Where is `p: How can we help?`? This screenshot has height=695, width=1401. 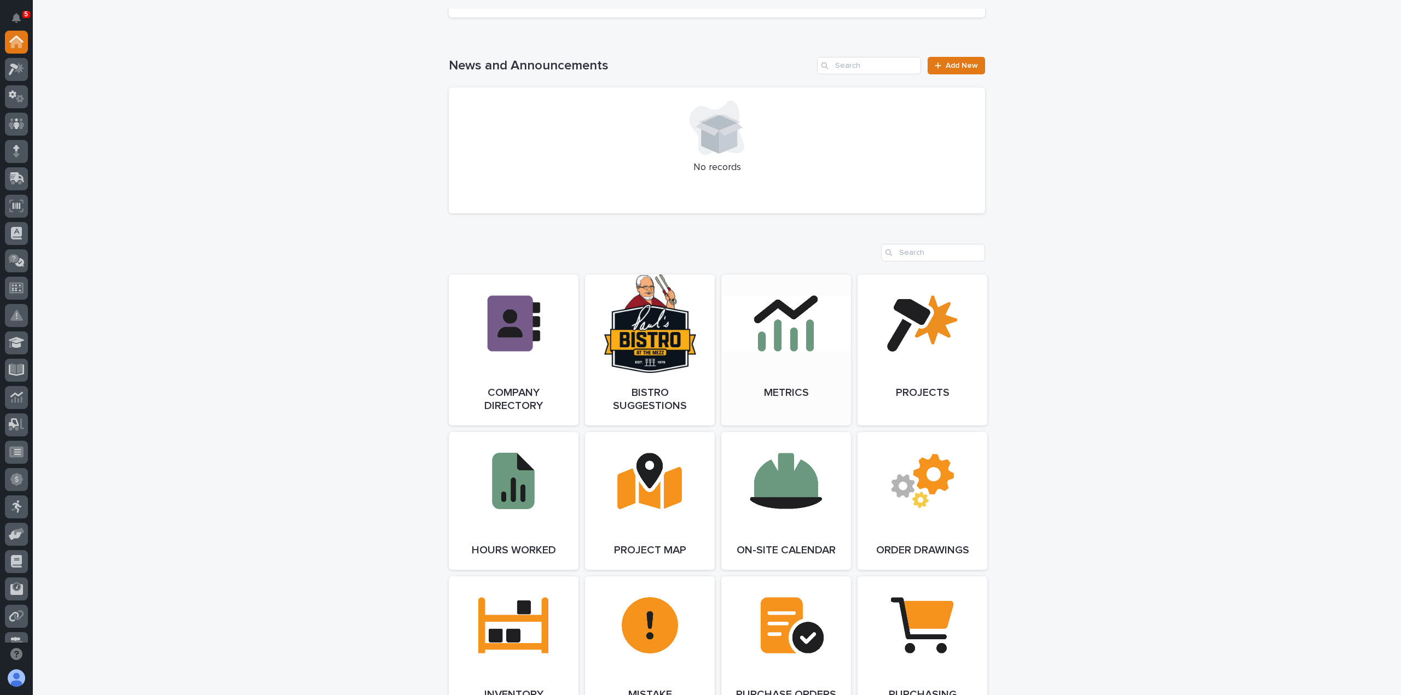
p: How can we help? is located at coordinates (105, 69).